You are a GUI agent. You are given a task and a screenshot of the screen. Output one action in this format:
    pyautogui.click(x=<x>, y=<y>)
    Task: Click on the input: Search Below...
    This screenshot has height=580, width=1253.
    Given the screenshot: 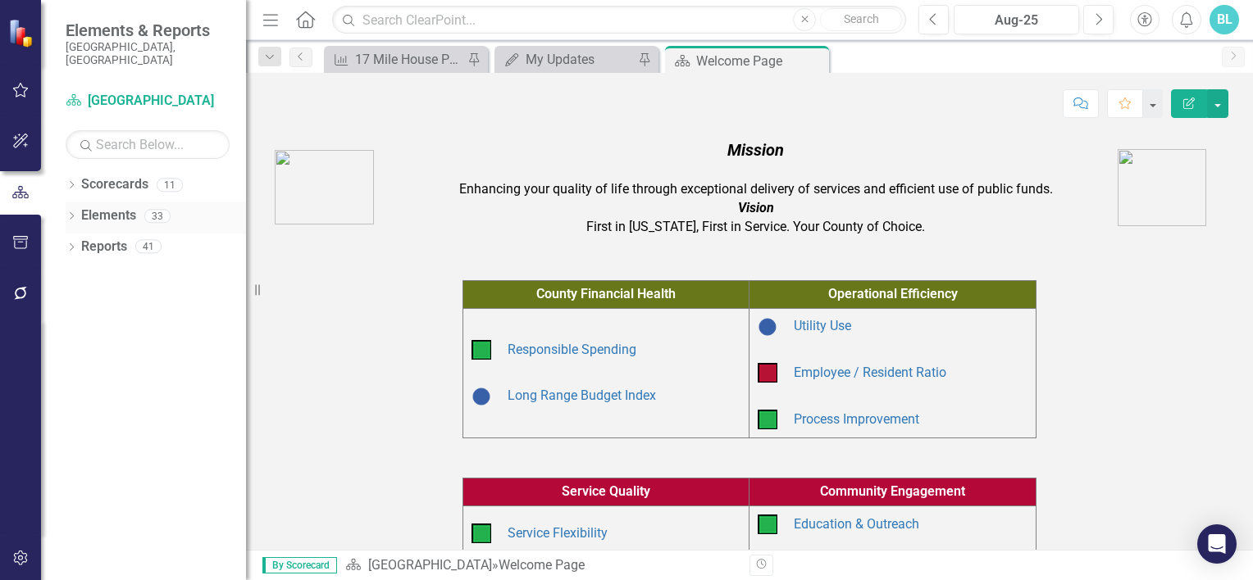 What is the action you would take?
    pyautogui.click(x=148, y=144)
    